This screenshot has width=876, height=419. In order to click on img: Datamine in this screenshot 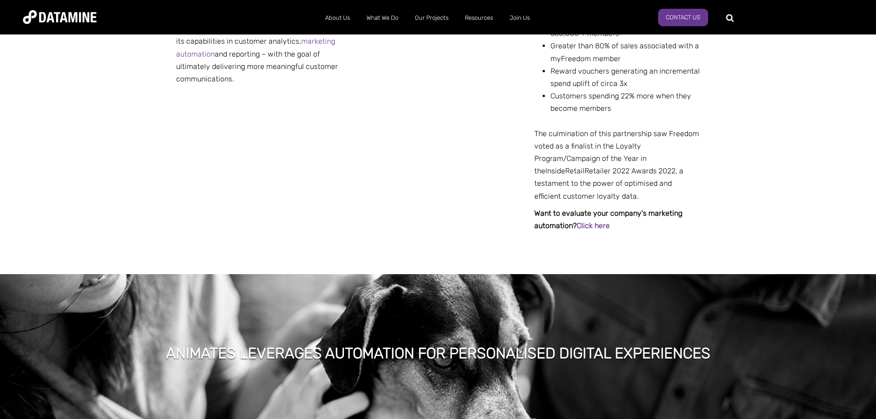, I will do `click(60, 17)`.